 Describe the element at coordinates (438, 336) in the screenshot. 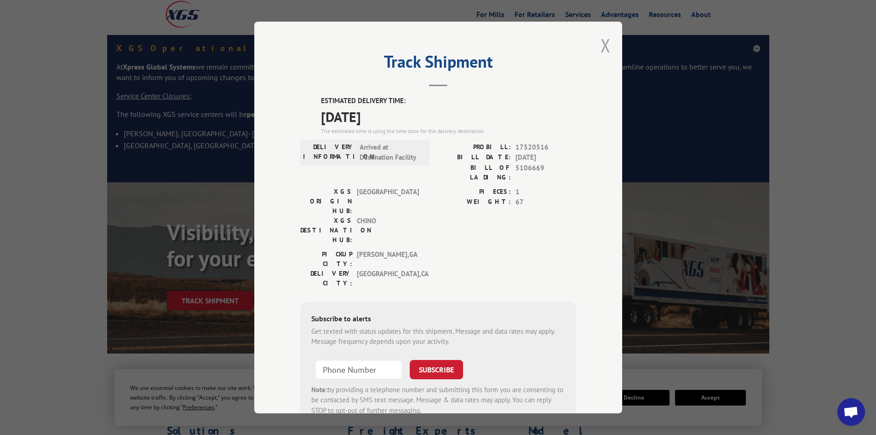

I see `div: Get texted with status updates for this shipment. Message and data rates may apply. Message frequ...` at that location.